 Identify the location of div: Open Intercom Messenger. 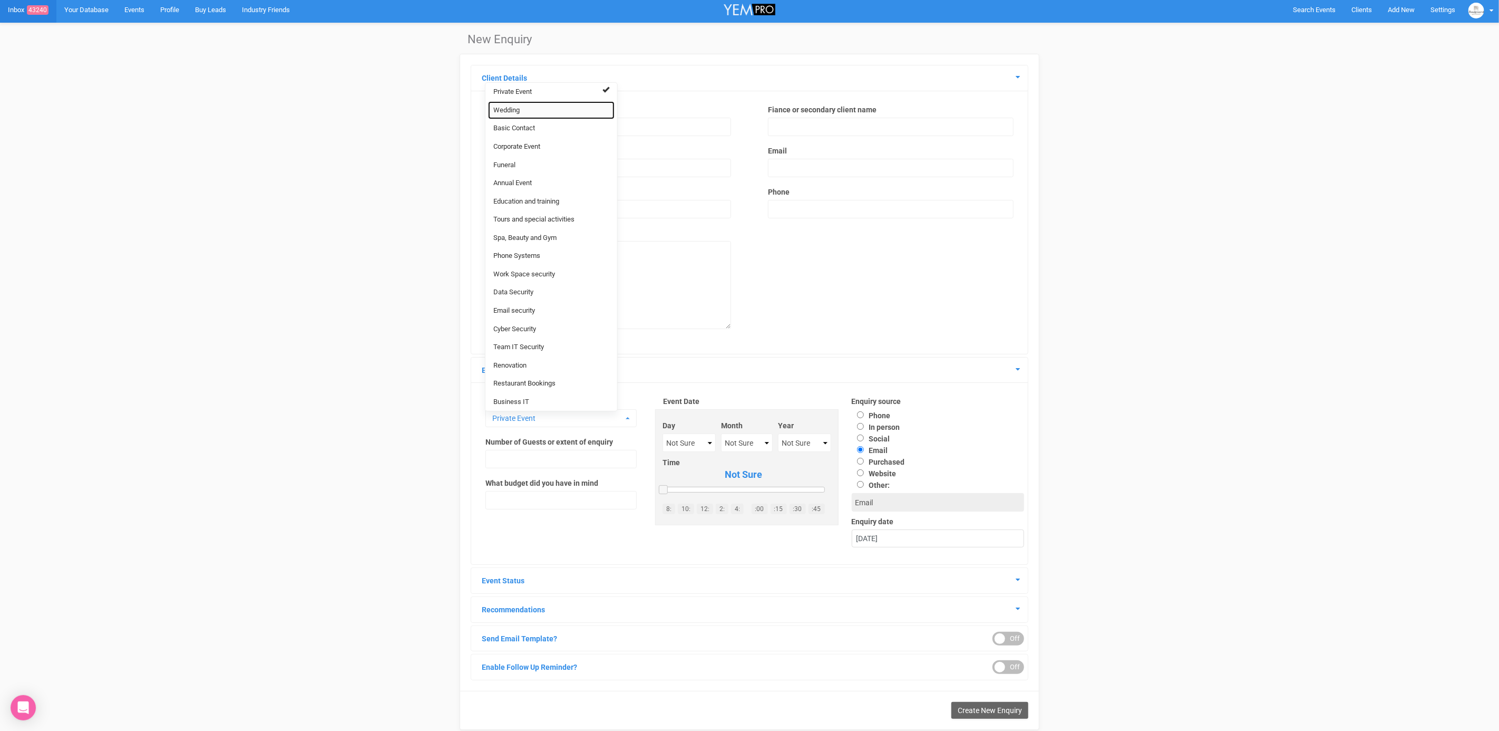
(23, 707).